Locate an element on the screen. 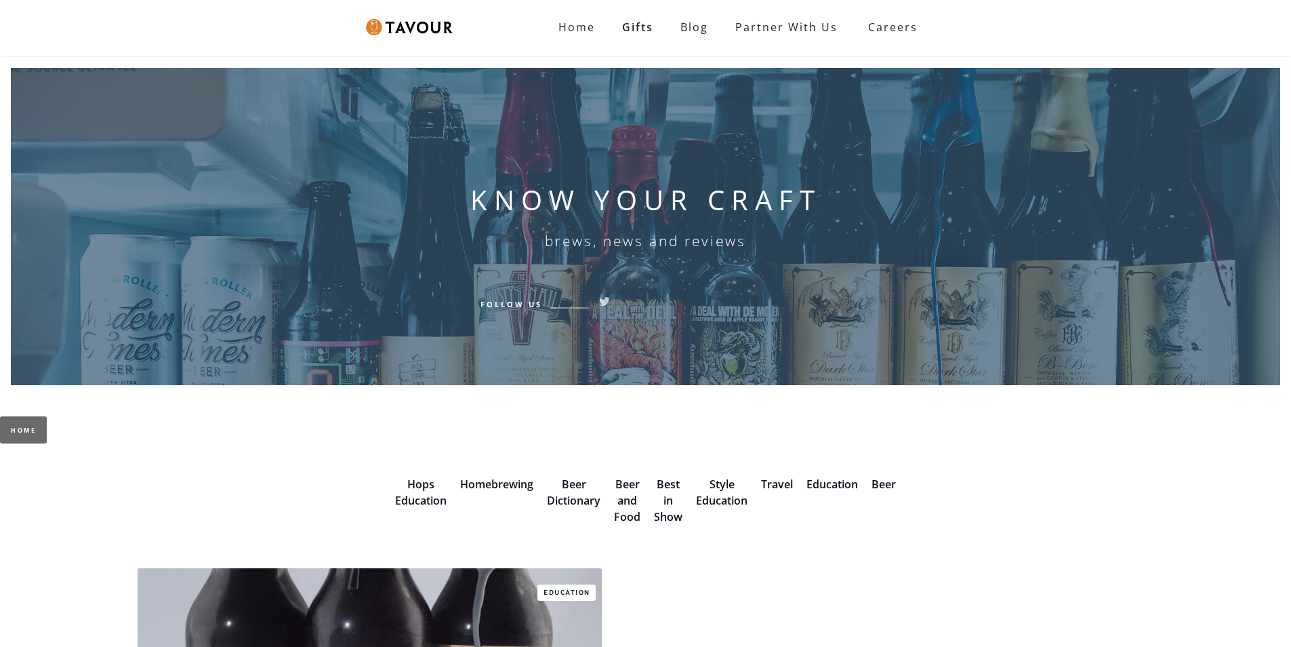 The image size is (1291, 647). h6: brews, news and reviews is located at coordinates (645, 241).